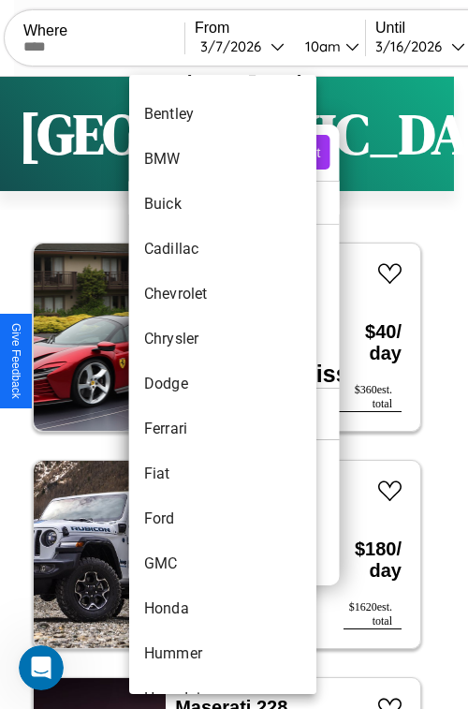 This screenshot has width=468, height=709. Describe the element at coordinates (223, 159) in the screenshot. I see `li: BMW` at that location.